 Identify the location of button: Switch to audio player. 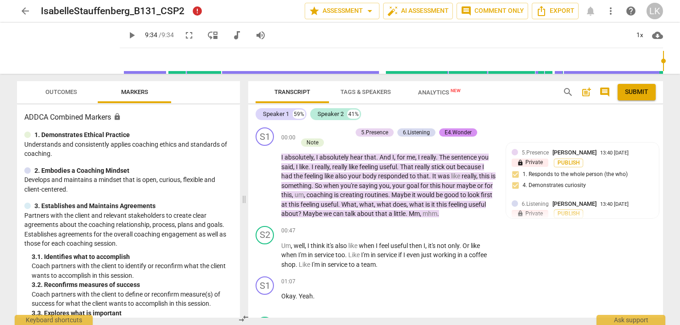
(237, 35).